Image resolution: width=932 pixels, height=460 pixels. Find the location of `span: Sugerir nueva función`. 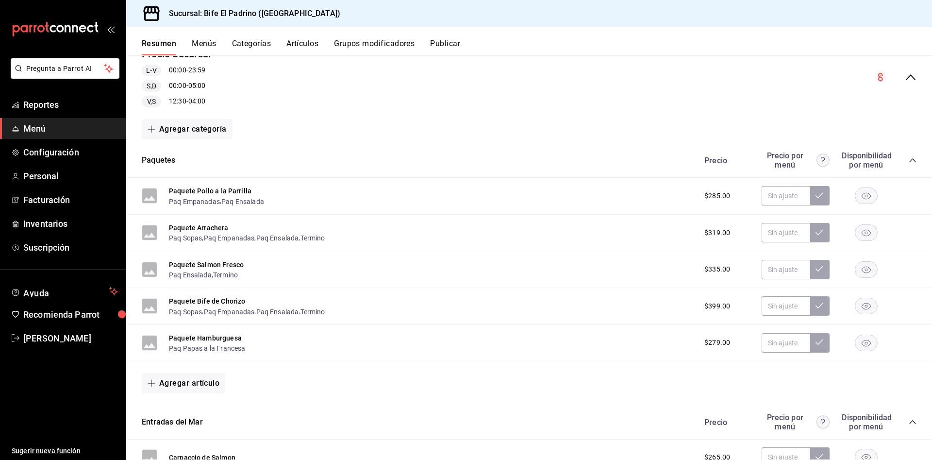

span: Sugerir nueva función is located at coordinates (65, 451).